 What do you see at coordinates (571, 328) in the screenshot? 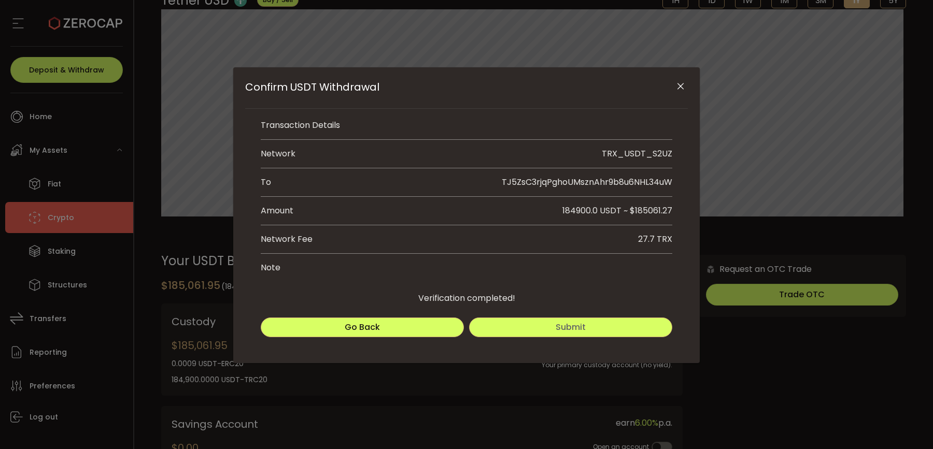
I see `button: Submit` at bounding box center [571, 328].